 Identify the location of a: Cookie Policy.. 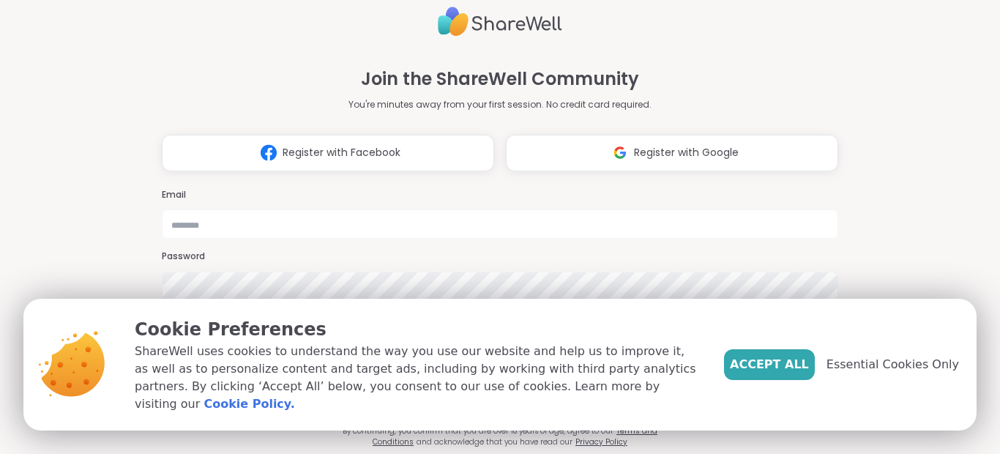
(249, 404).